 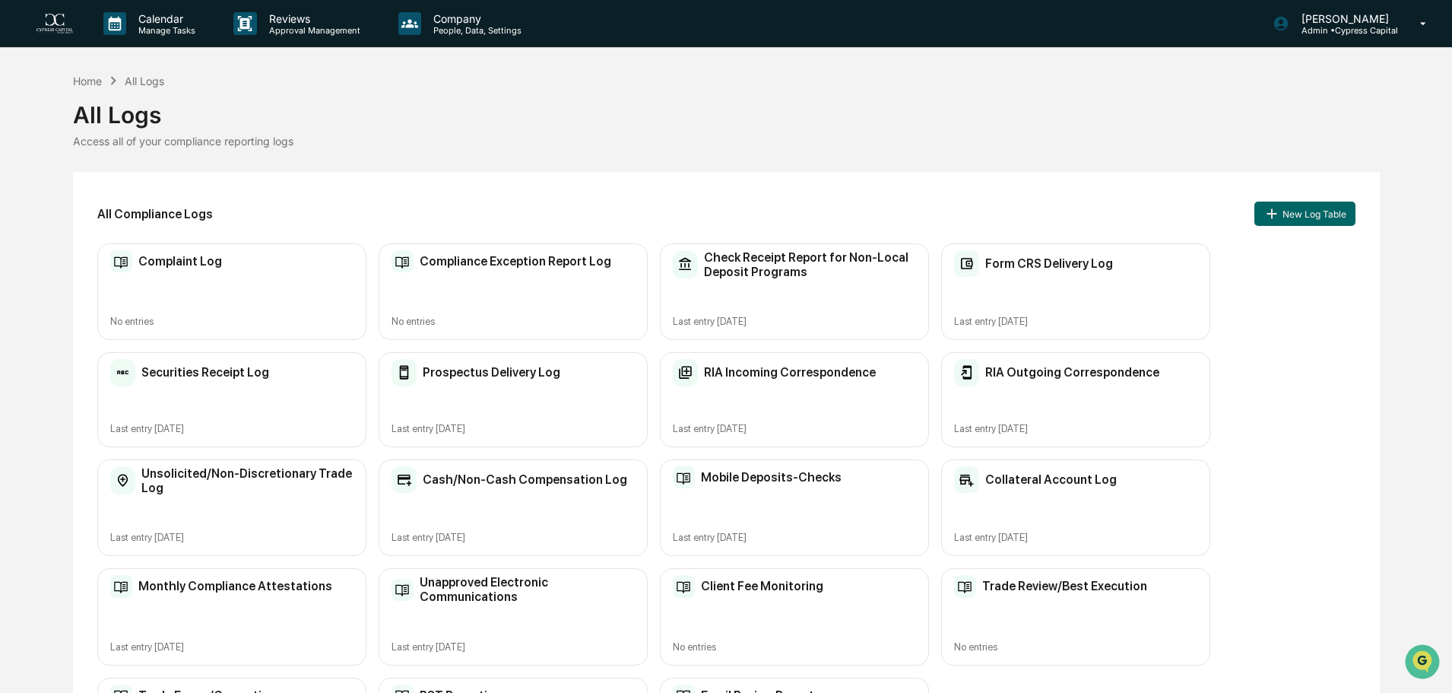 I want to click on h2: All Compliance Logs, so click(x=155, y=214).